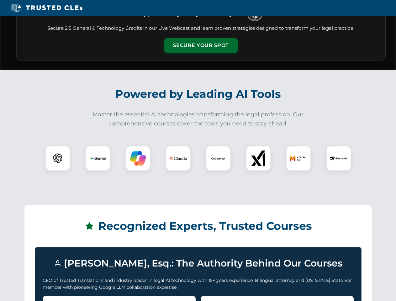 This screenshot has width=396, height=301. What do you see at coordinates (298, 158) in the screenshot?
I see `img: Mistral AI Logo` at bounding box center [298, 158].